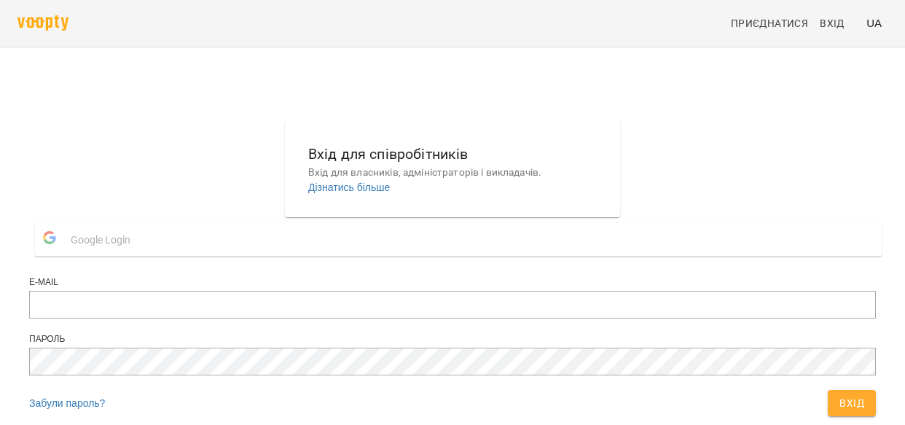 The height and width of the screenshot is (425, 905). I want to click on button: Google Login, so click(458, 239).